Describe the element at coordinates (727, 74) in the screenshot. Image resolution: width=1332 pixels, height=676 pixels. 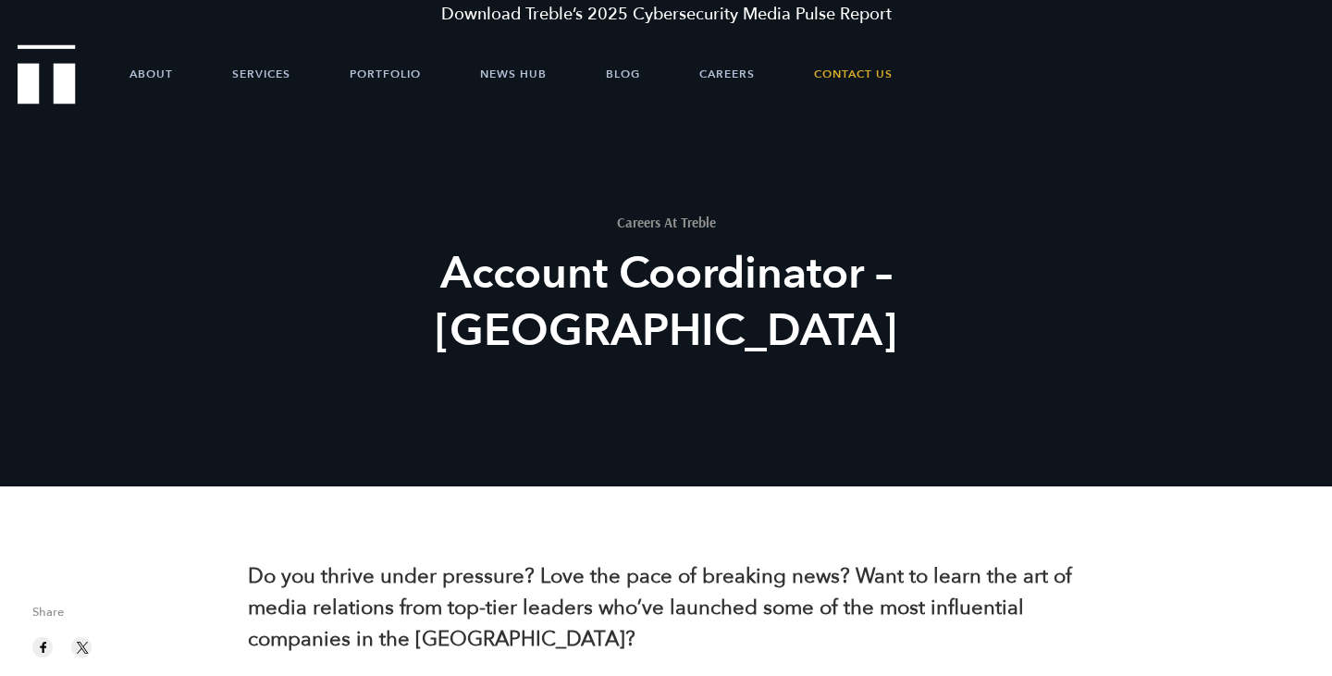
I see `a: Careers` at that location.